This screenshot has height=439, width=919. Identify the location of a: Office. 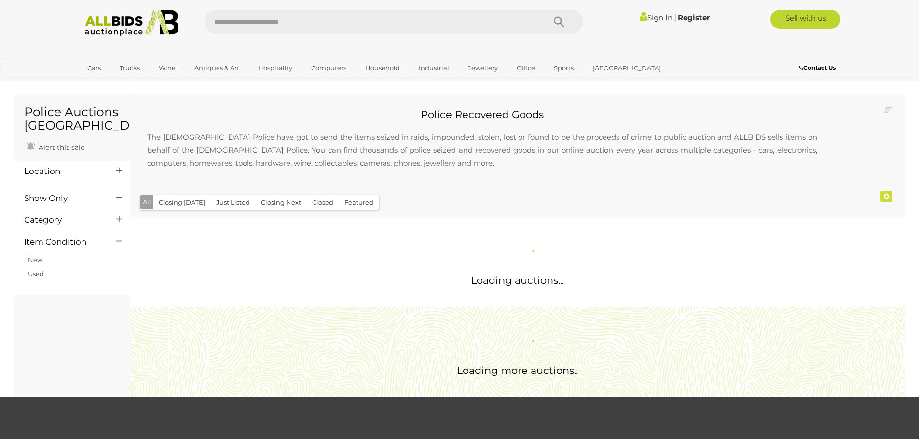
(526, 68).